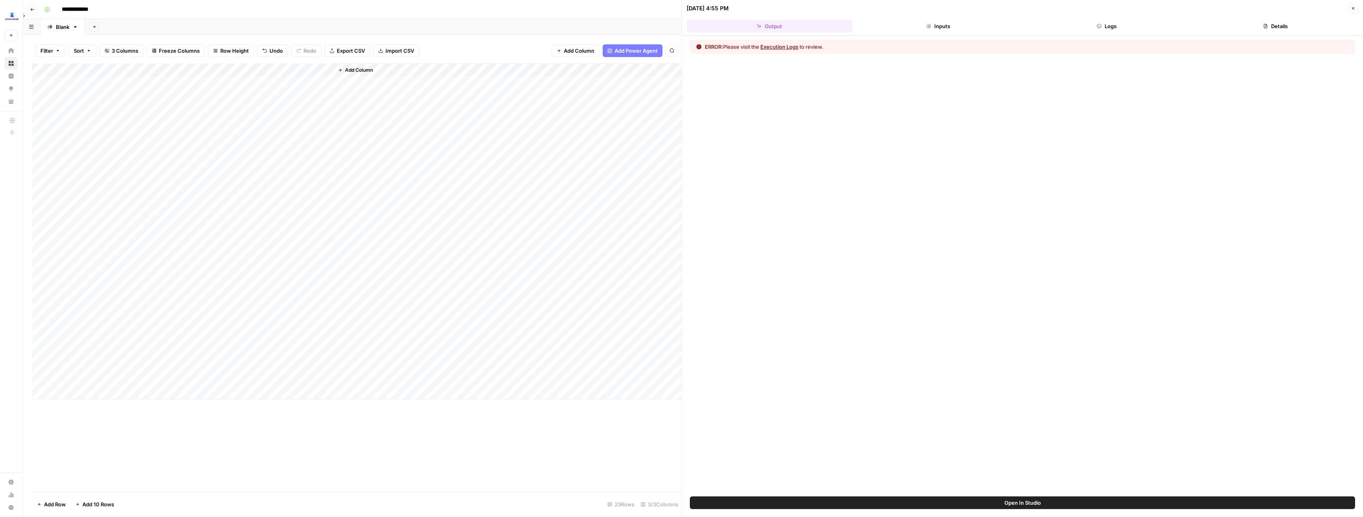 This screenshot has height=517, width=1363. Describe the element at coordinates (50, 51) in the screenshot. I see `button: Filter` at that location.